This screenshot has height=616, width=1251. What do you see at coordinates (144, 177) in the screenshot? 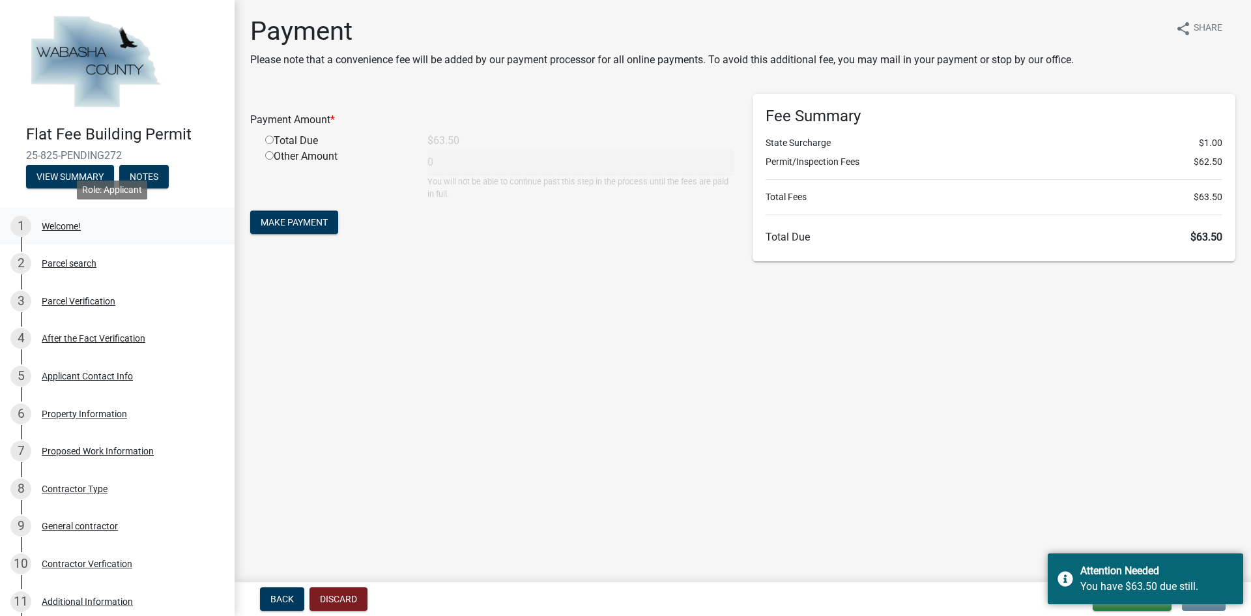
I see `wm-modal-confirm: Notes` at bounding box center [144, 177].